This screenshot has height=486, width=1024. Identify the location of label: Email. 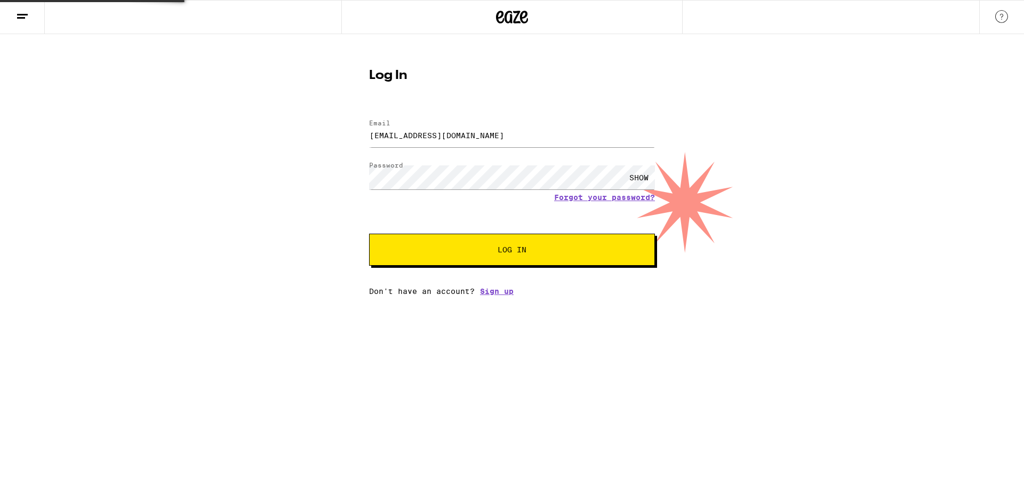
(380, 123).